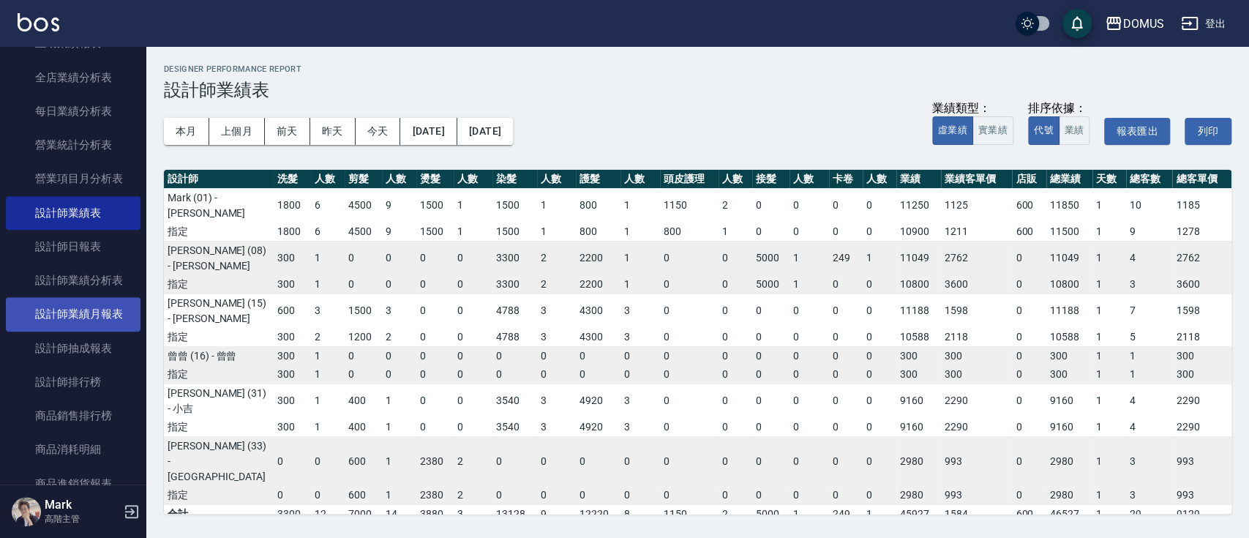 The image size is (1249, 538). I want to click on a: 商品消耗明細, so click(73, 449).